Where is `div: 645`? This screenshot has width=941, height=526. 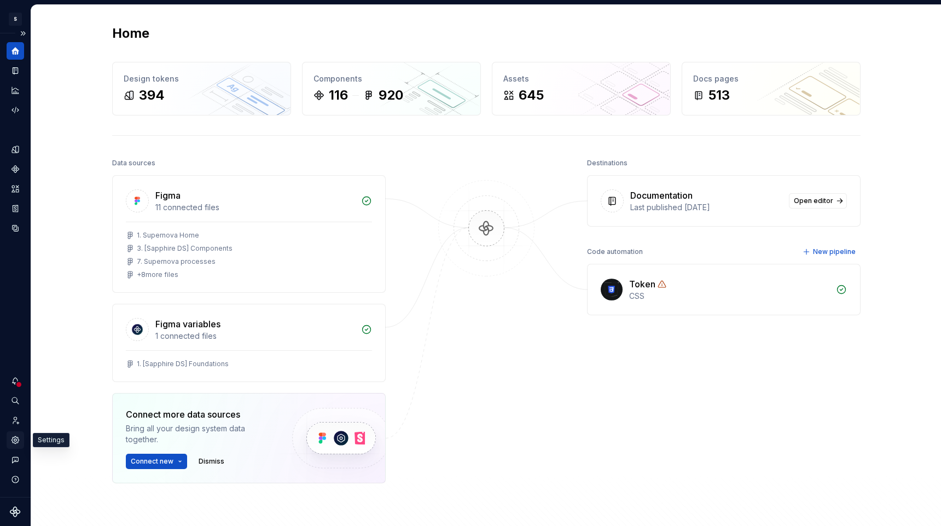
div: 645 is located at coordinates (531, 95).